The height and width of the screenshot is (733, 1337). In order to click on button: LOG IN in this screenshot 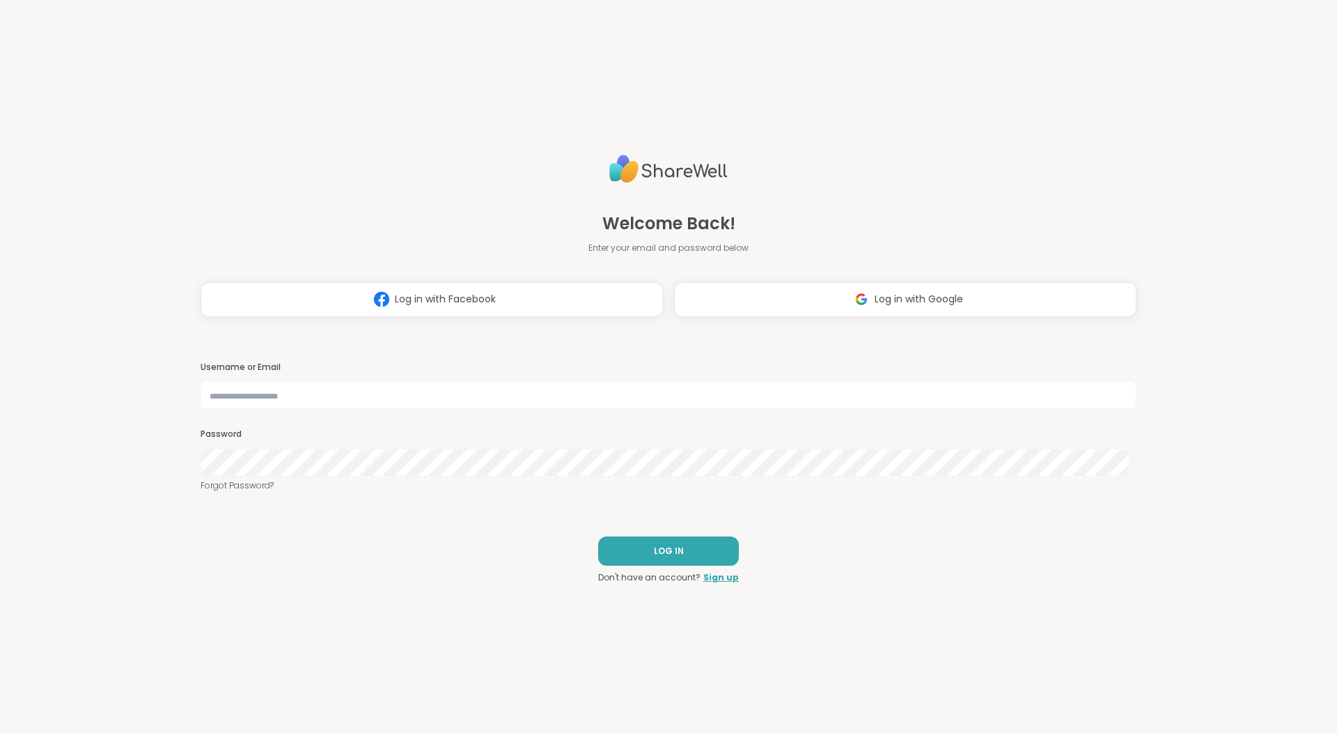, I will do `click(669, 551)`.